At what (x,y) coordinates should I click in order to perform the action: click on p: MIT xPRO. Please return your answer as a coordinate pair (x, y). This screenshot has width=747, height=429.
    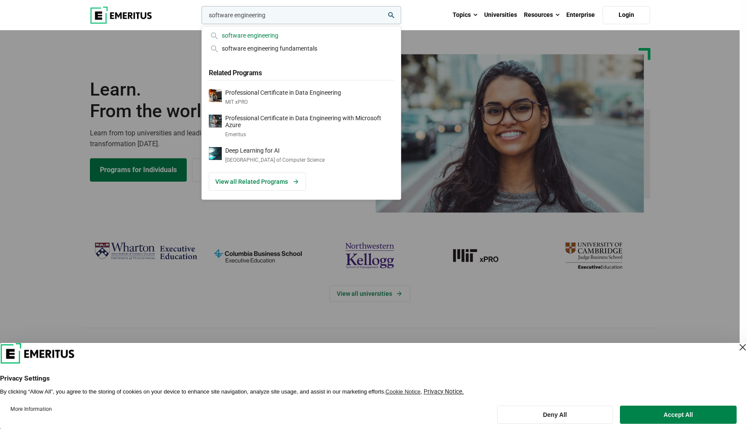
    Looking at the image, I should click on (283, 102).